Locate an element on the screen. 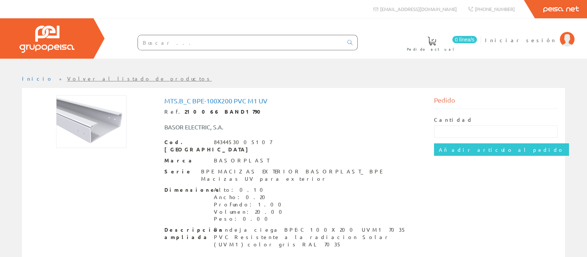 Image resolution: width=587 pixels, height=257 pixels. span: Pedido actual is located at coordinates (432, 49).